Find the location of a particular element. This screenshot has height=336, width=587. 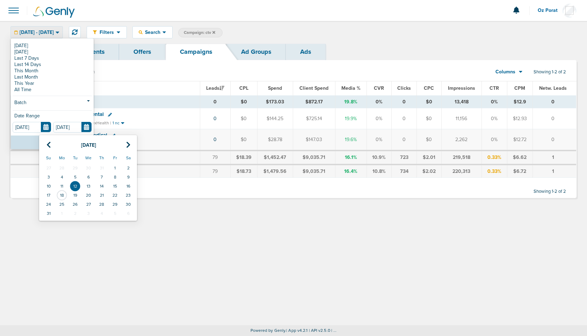

a: Last Month is located at coordinates (52, 77).